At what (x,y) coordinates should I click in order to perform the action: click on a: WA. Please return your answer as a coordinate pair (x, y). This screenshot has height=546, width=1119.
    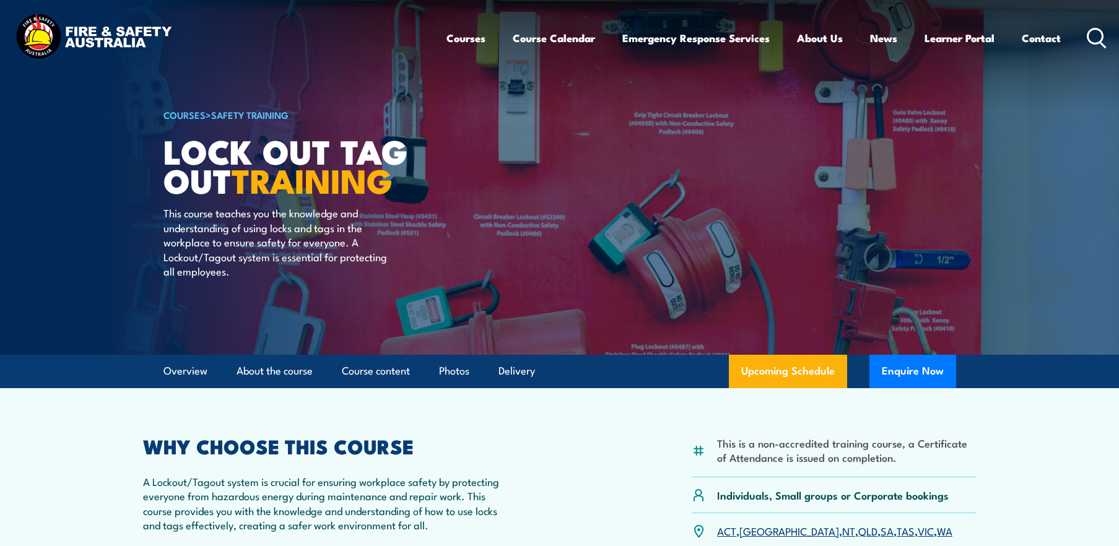
    Looking at the image, I should click on (944, 531).